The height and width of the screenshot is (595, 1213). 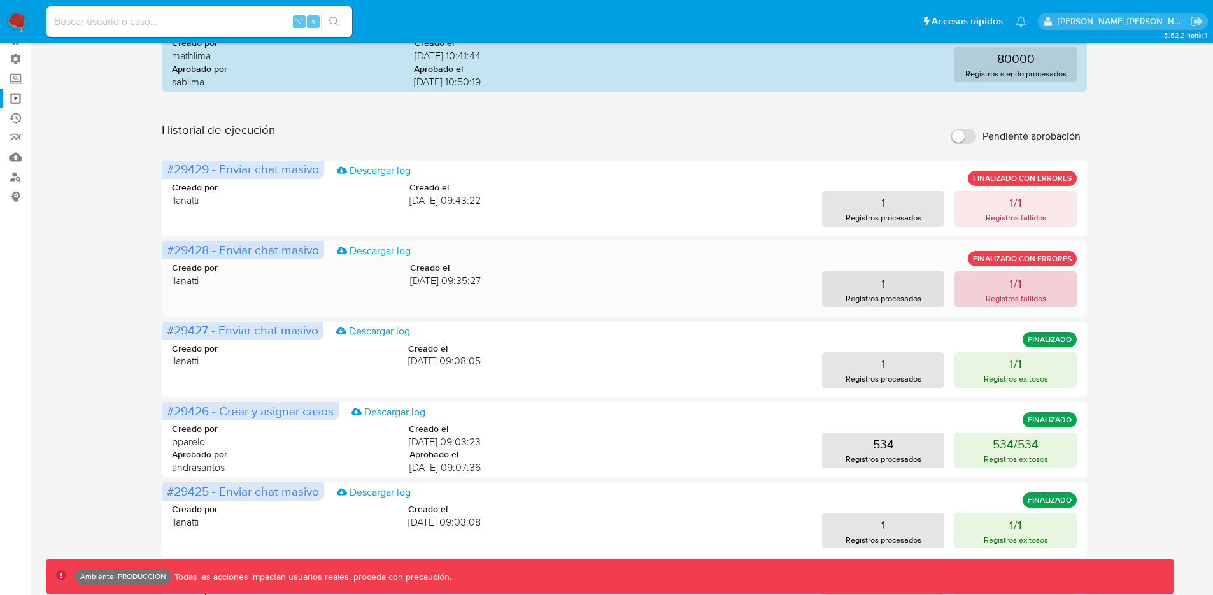 What do you see at coordinates (313, 21) in the screenshot?
I see `span: s` at bounding box center [313, 21].